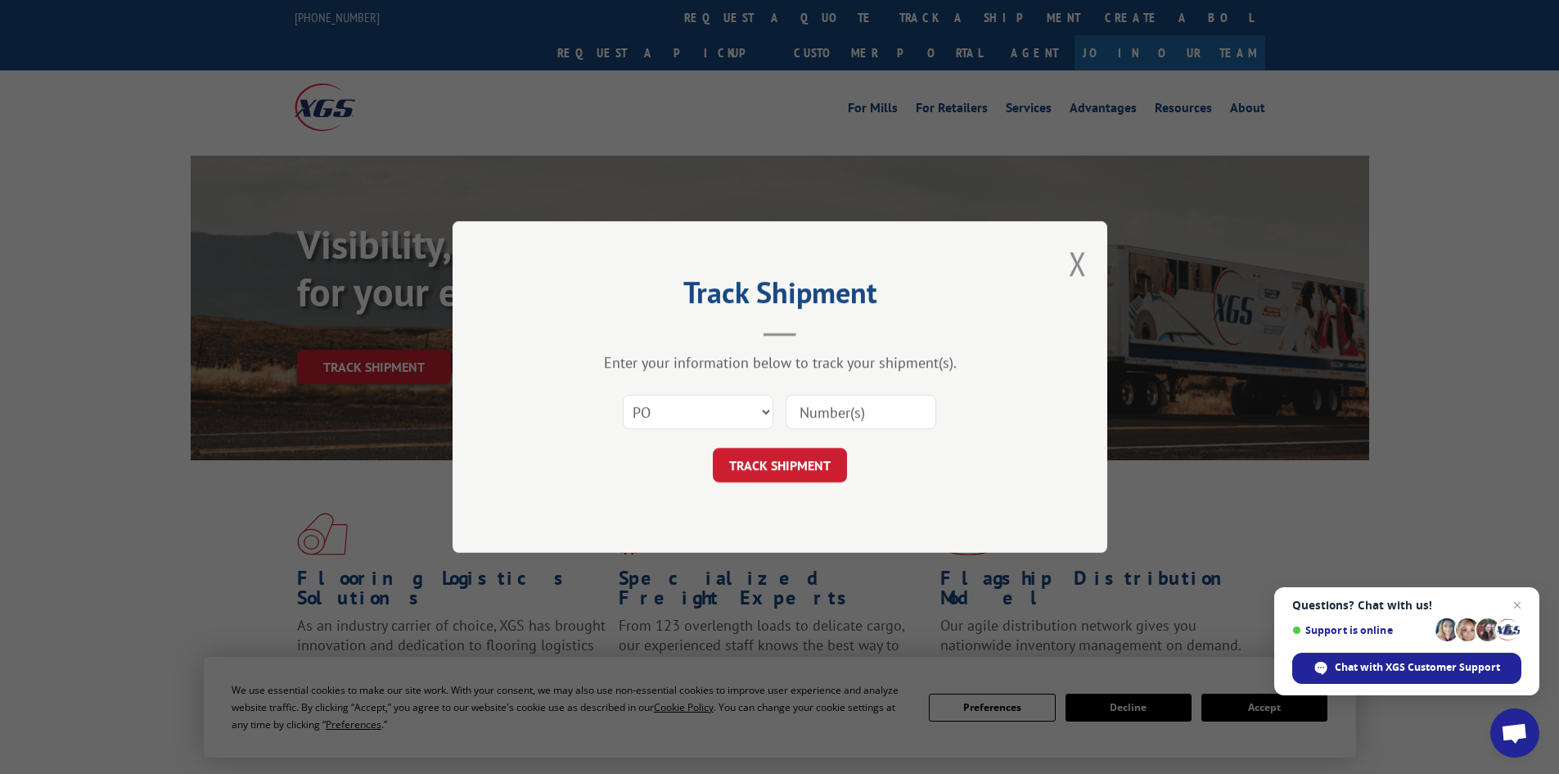 This screenshot has height=774, width=1559. What do you see at coordinates (1418, 667) in the screenshot?
I see `span: Chat with XGS Customer Support` at bounding box center [1418, 667].